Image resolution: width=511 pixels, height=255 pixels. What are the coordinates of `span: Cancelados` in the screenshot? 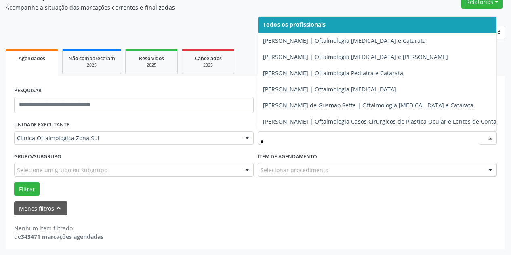 It's located at (208, 58).